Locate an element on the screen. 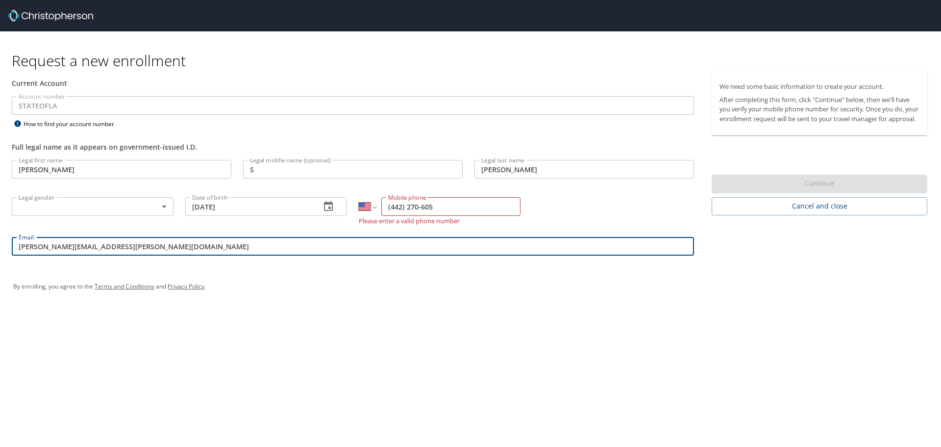  span: Cancel and close is located at coordinates (820, 206).